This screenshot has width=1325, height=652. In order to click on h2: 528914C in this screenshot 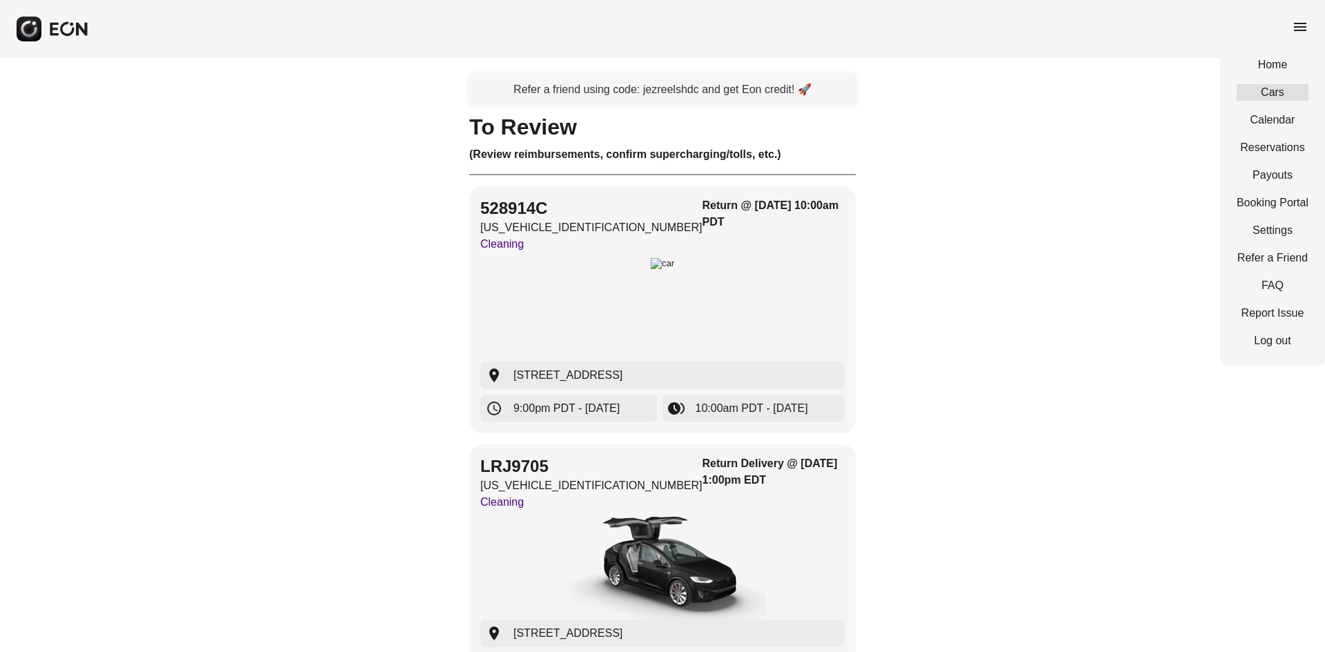, I will do `click(591, 208)`.